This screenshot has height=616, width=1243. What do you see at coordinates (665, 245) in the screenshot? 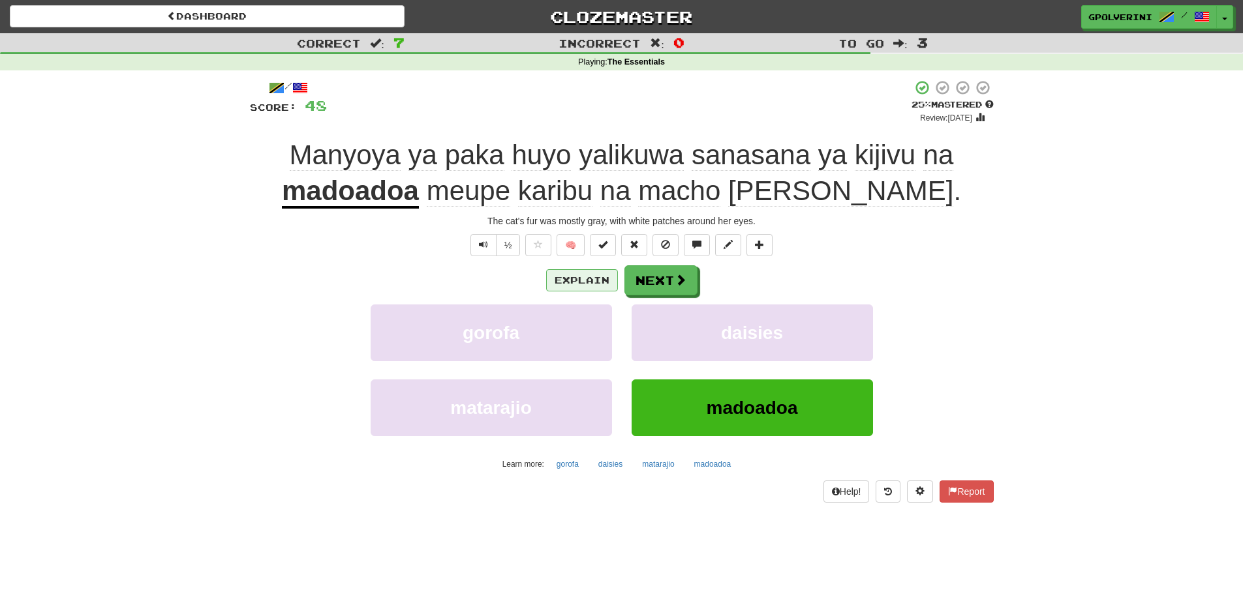
I see `button: Ignore sentence (alt+i)` at bounding box center [665, 245].